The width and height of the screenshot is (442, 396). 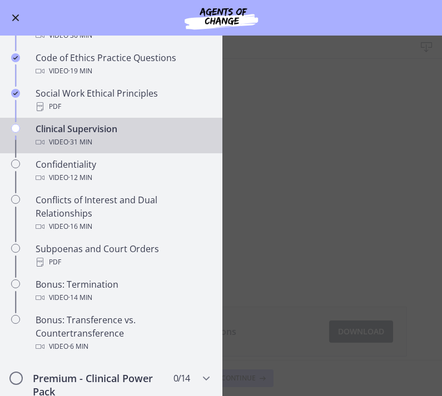 What do you see at coordinates (78, 347) in the screenshot?
I see `span: · 6 min` at bounding box center [78, 347].